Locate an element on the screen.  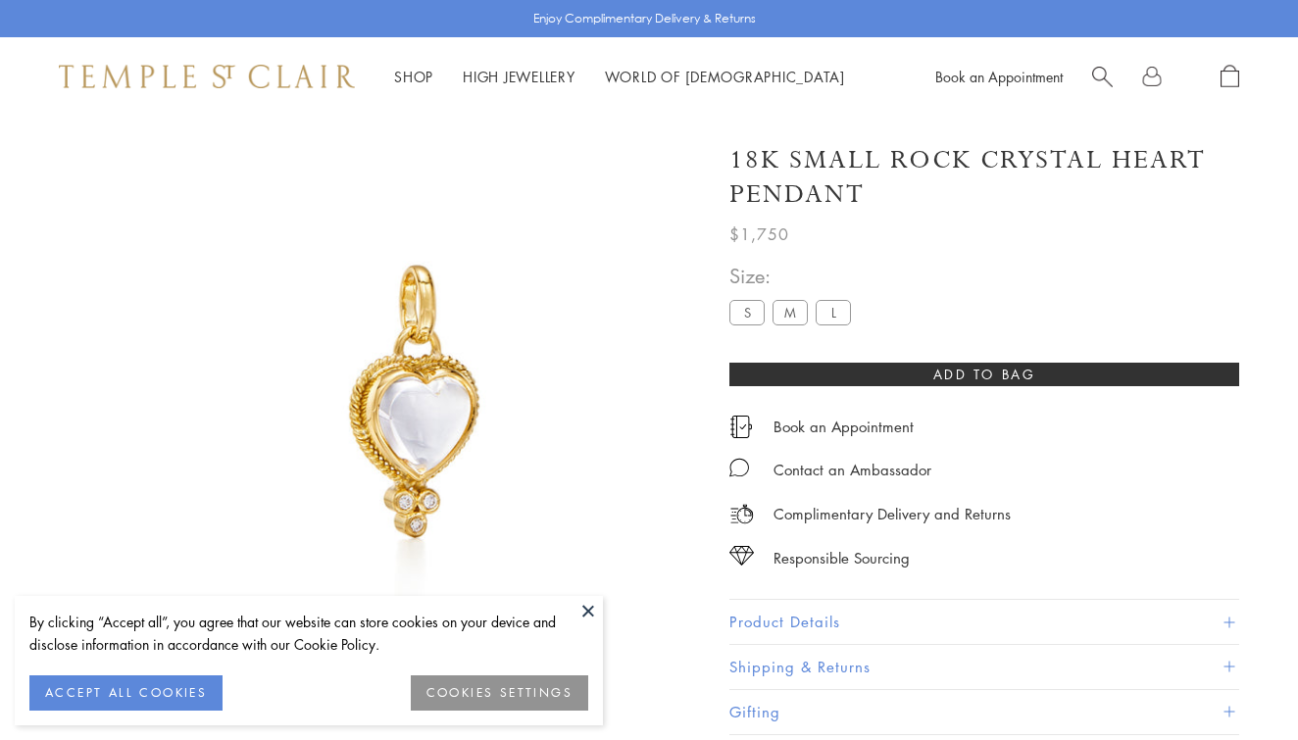
div: Responsible Sourcing is located at coordinates (841, 558).